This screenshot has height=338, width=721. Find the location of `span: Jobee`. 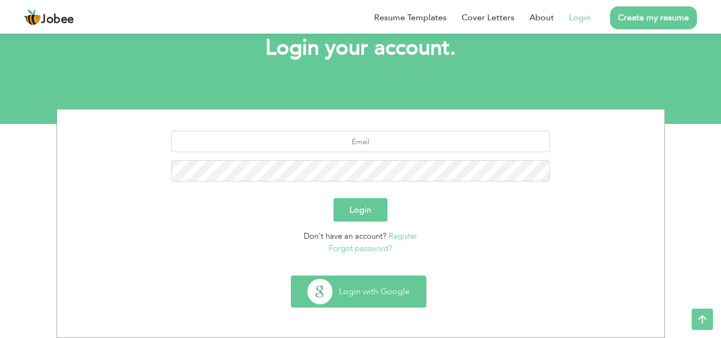

span: Jobee is located at coordinates (58, 20).